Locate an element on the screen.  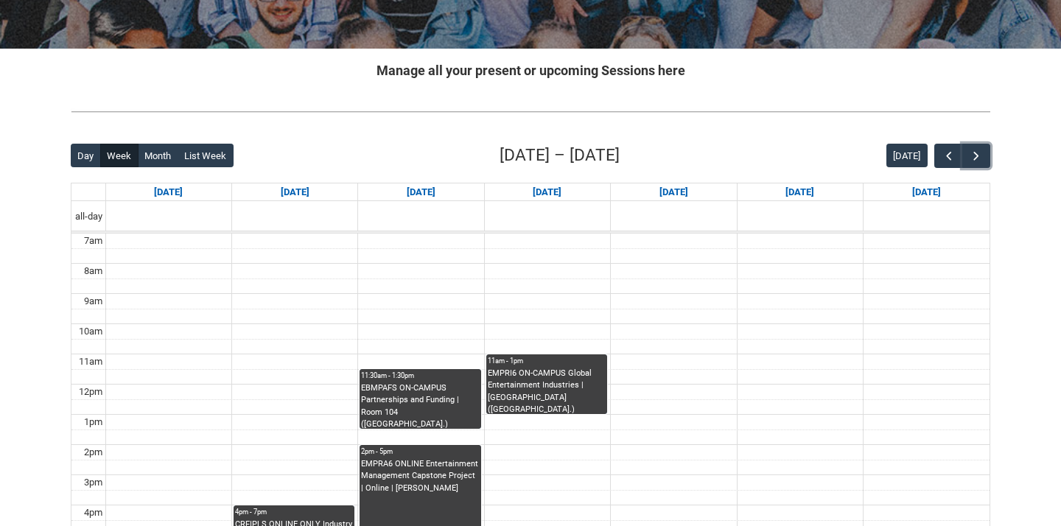
a: Go to September 17, 2025 is located at coordinates (547, 192).